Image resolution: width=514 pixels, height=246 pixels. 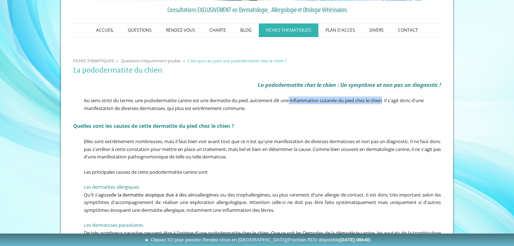 What do you see at coordinates (257, 70) in the screenshot?
I see `h1: La pododermatite du chien` at bounding box center [257, 70].